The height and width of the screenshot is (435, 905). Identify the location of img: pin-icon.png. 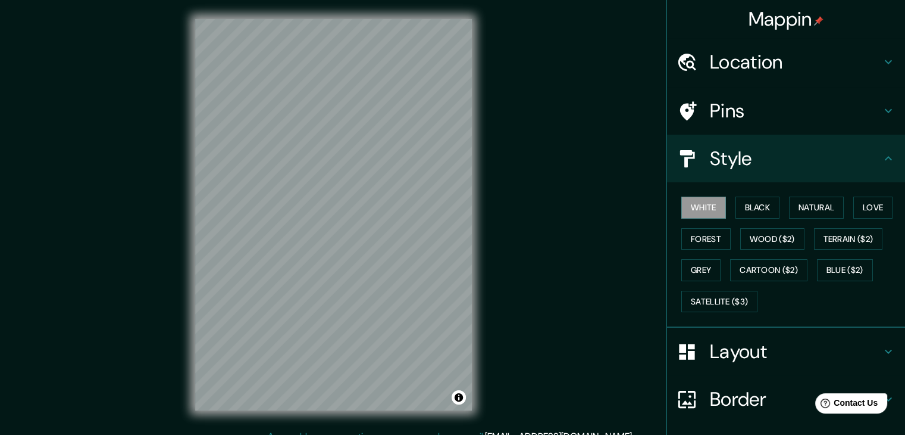
(819, 21).